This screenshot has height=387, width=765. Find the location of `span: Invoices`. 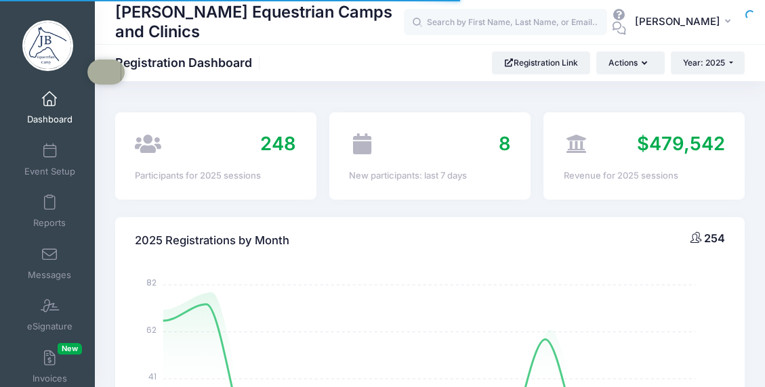

span: Invoices is located at coordinates (49, 379).